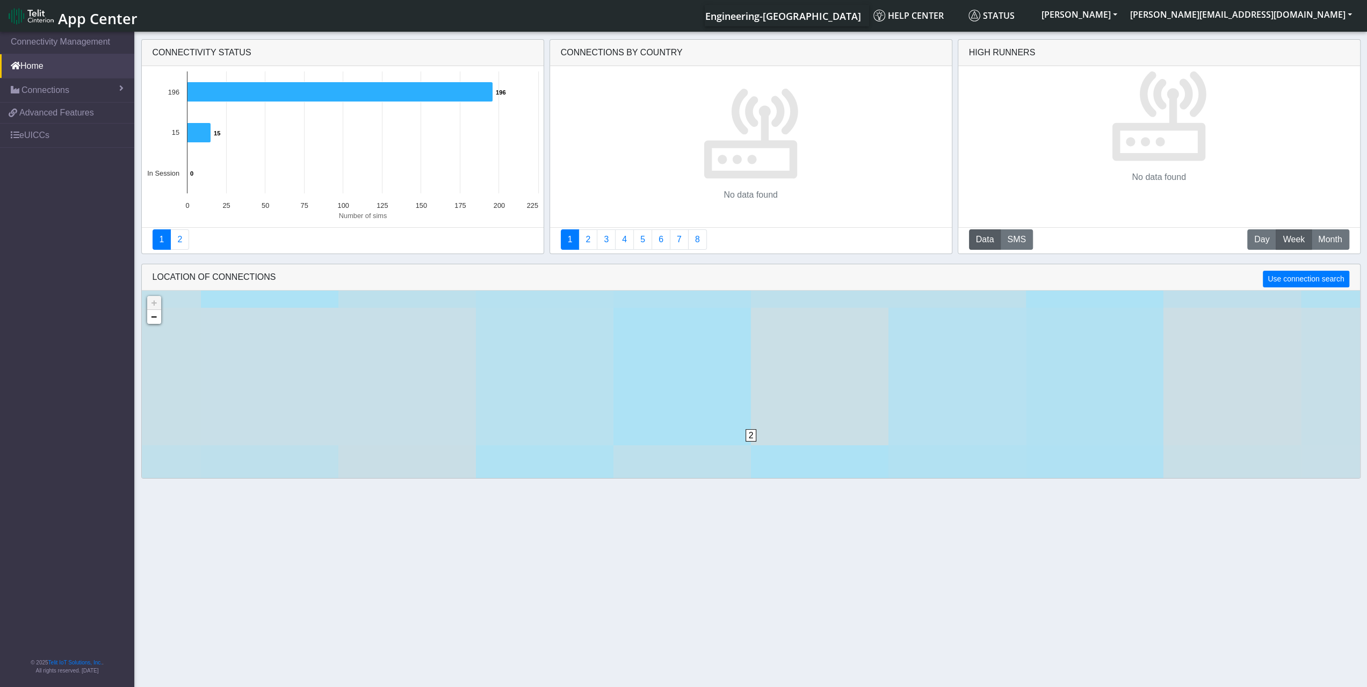  I want to click on a: Zero Session, so click(679, 240).